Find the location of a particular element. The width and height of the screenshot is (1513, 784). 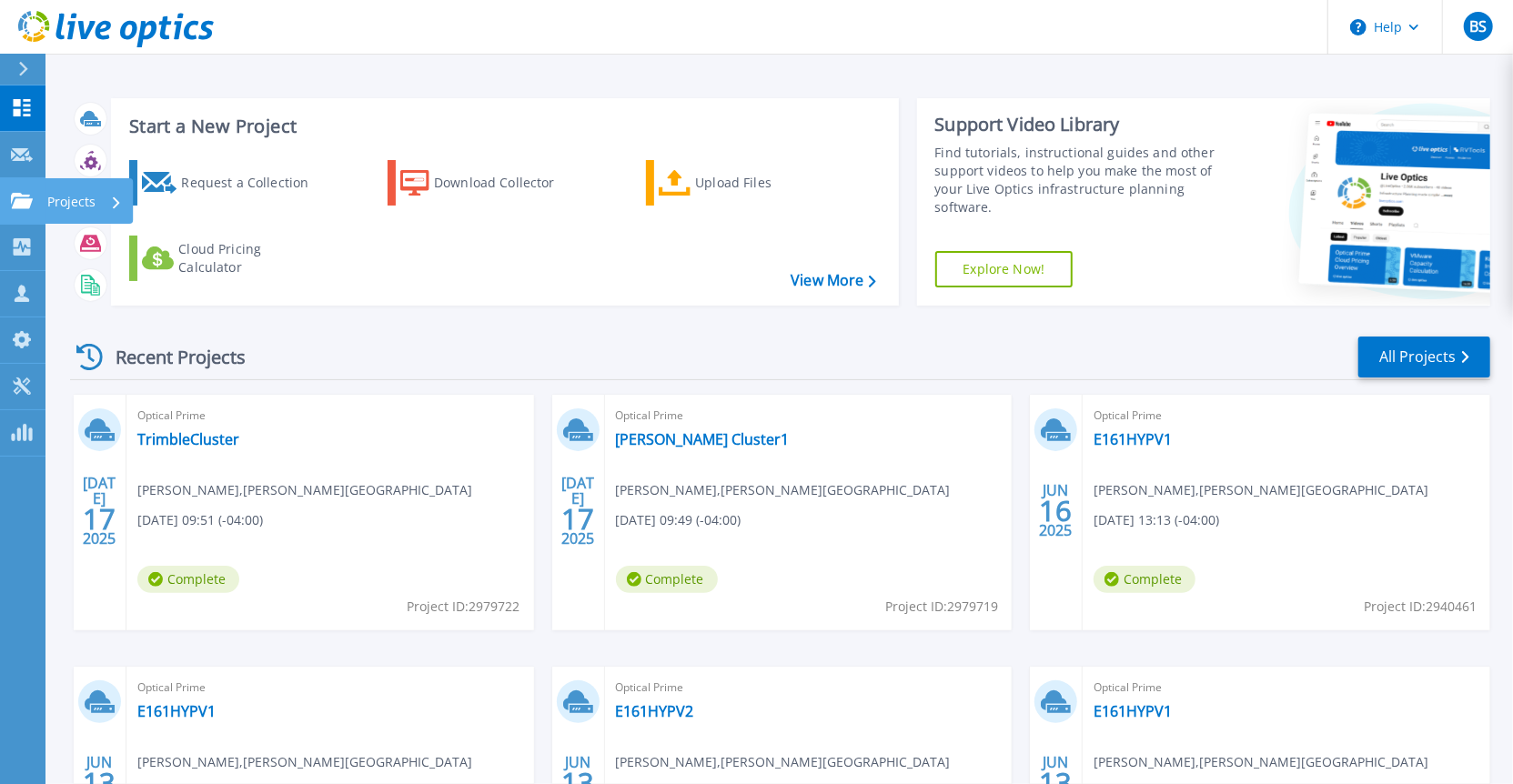

h3: Start a New Project is located at coordinates (503, 126).